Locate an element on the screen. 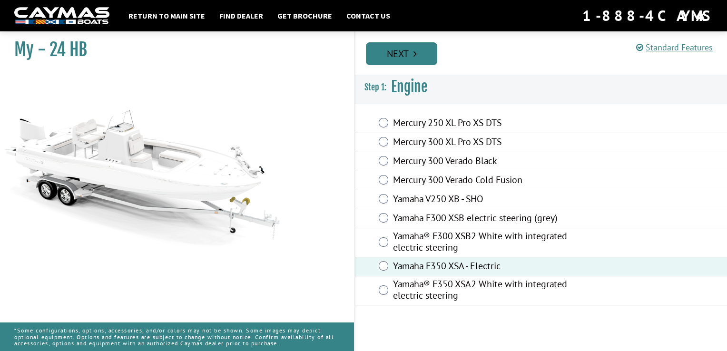  label: Mercury 250 XL Pro XS DTS is located at coordinates (493, 124).